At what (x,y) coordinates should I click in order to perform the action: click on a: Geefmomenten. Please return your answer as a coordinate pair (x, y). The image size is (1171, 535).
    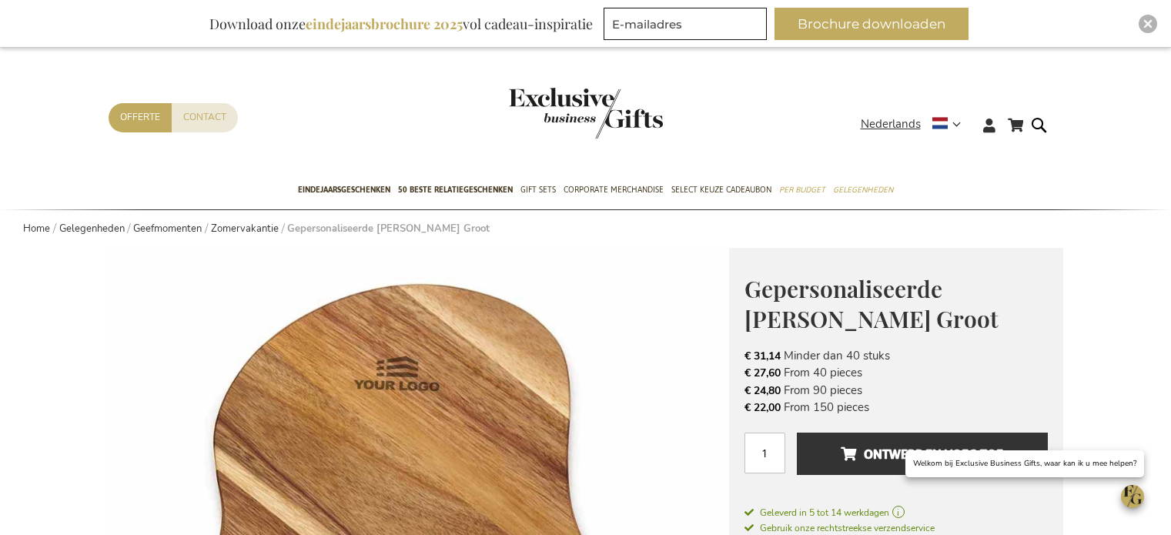
    Looking at the image, I should click on (167, 229).